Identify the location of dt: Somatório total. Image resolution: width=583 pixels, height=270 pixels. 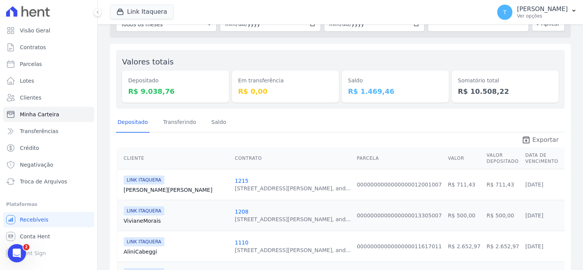
(505, 81).